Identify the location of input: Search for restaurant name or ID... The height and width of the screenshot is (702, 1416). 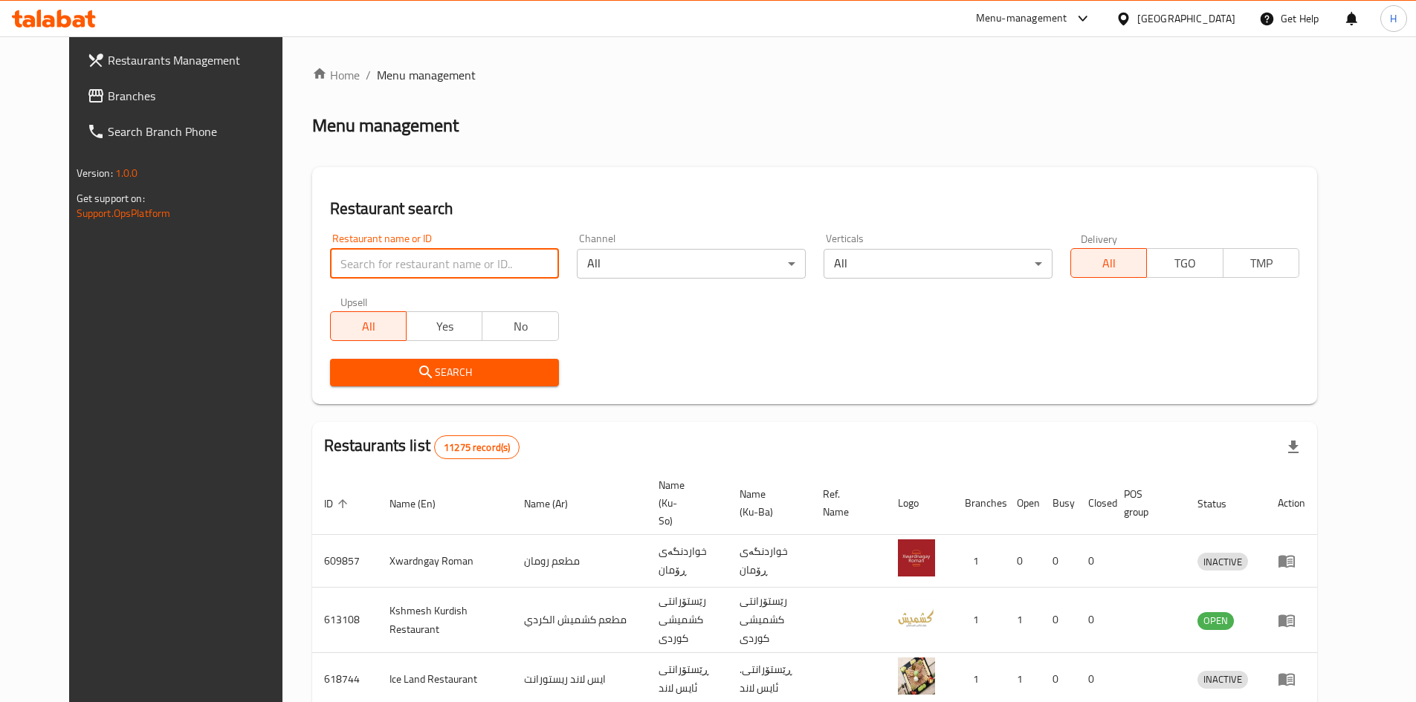
(444, 264).